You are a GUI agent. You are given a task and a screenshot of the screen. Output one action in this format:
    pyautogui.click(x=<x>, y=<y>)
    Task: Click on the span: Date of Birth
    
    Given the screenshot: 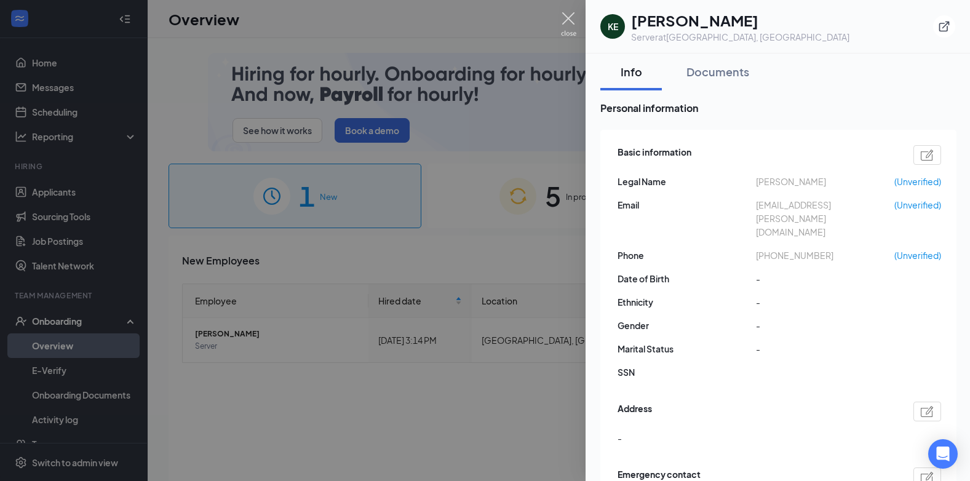 What is the action you would take?
    pyautogui.click(x=687, y=279)
    